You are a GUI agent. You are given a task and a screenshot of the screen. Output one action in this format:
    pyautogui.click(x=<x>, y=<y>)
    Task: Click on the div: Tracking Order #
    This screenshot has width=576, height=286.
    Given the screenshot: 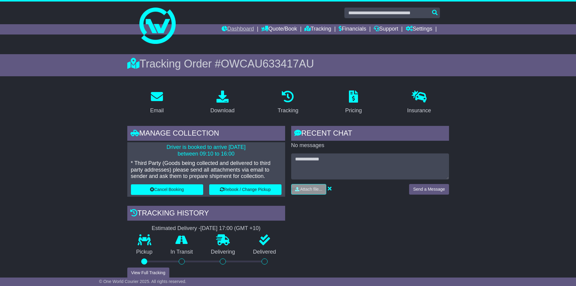 What is the action you would take?
    pyautogui.click(x=288, y=63)
    